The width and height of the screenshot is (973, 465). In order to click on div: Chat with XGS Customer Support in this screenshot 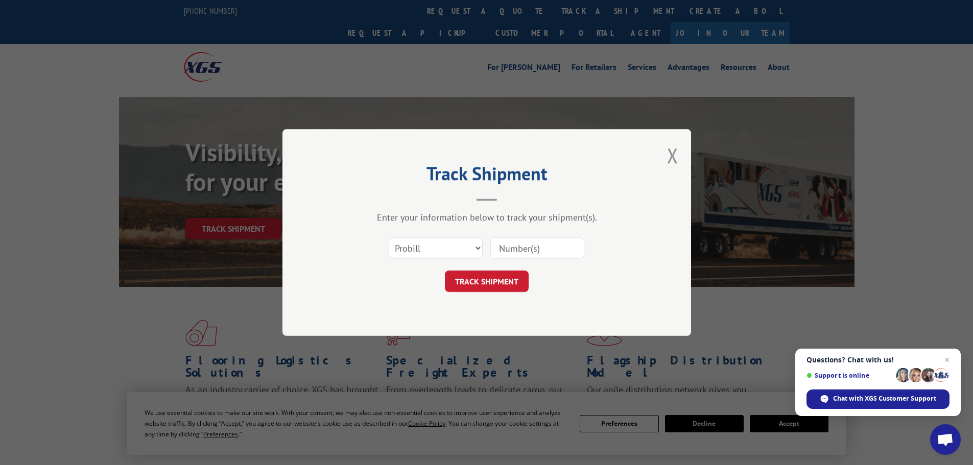, I will do `click(878, 399)`.